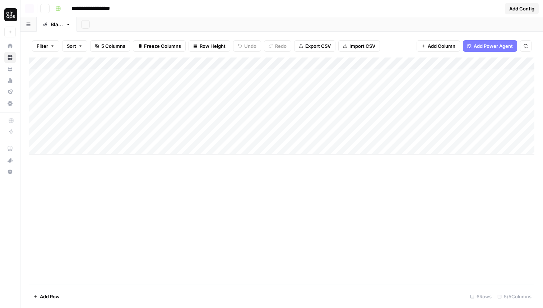  What do you see at coordinates (493, 46) in the screenshot?
I see `span: Add Power Agent` at bounding box center [493, 46].